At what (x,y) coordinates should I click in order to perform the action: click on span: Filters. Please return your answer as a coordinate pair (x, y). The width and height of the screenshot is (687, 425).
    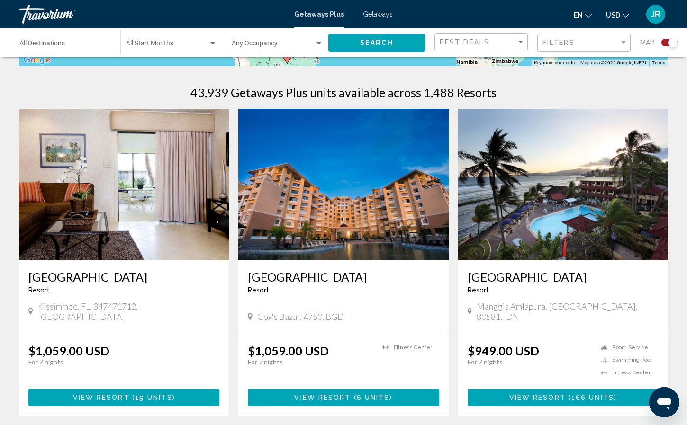
    Looking at the image, I should click on (558, 43).